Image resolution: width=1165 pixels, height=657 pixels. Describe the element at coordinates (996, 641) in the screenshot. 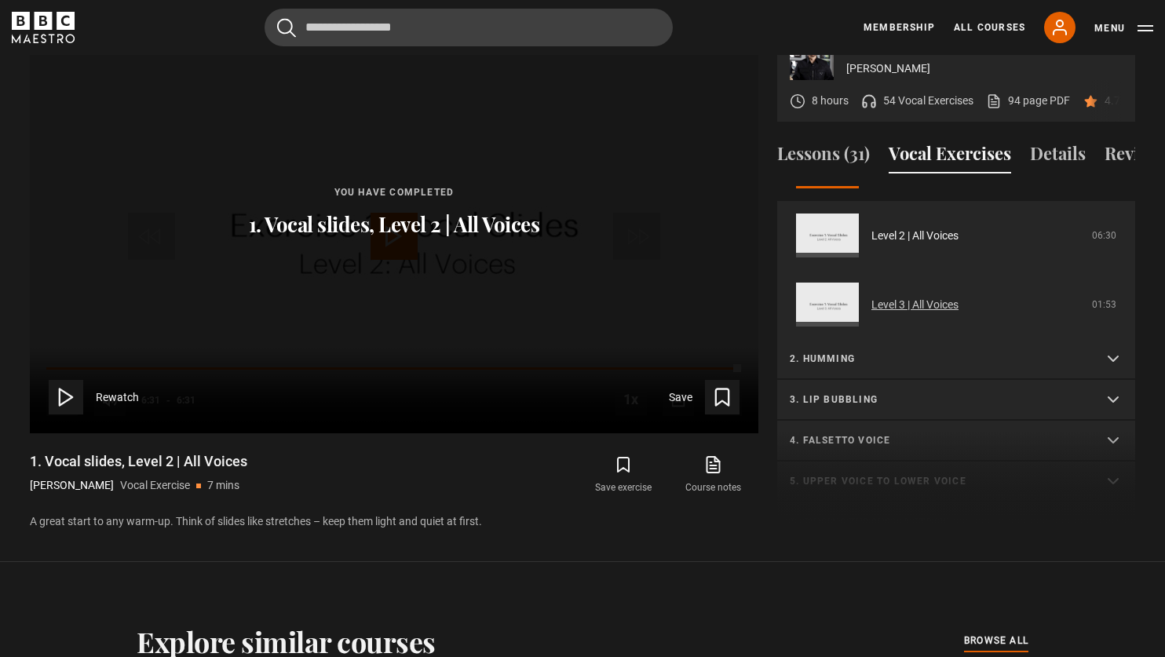

I see `a: browse all` at that location.